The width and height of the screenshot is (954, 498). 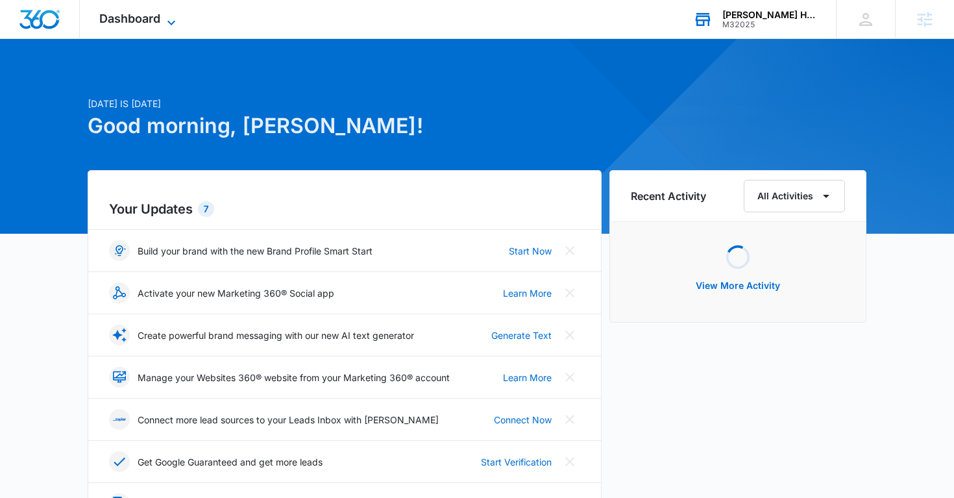 I want to click on span: Dashboard, so click(x=130, y=18).